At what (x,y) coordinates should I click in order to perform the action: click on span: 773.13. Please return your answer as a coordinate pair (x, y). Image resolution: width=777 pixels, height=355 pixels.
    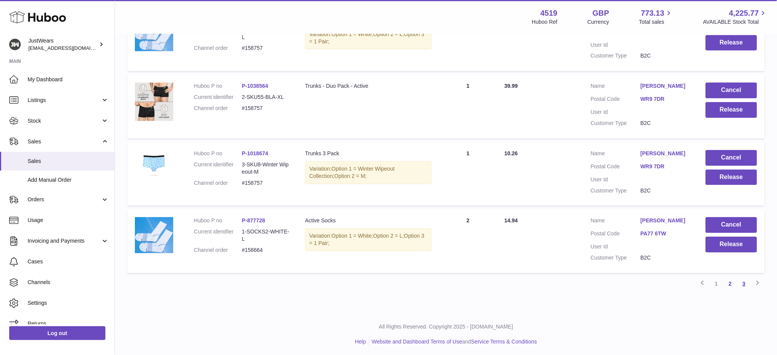
    Looking at the image, I should click on (652, 13).